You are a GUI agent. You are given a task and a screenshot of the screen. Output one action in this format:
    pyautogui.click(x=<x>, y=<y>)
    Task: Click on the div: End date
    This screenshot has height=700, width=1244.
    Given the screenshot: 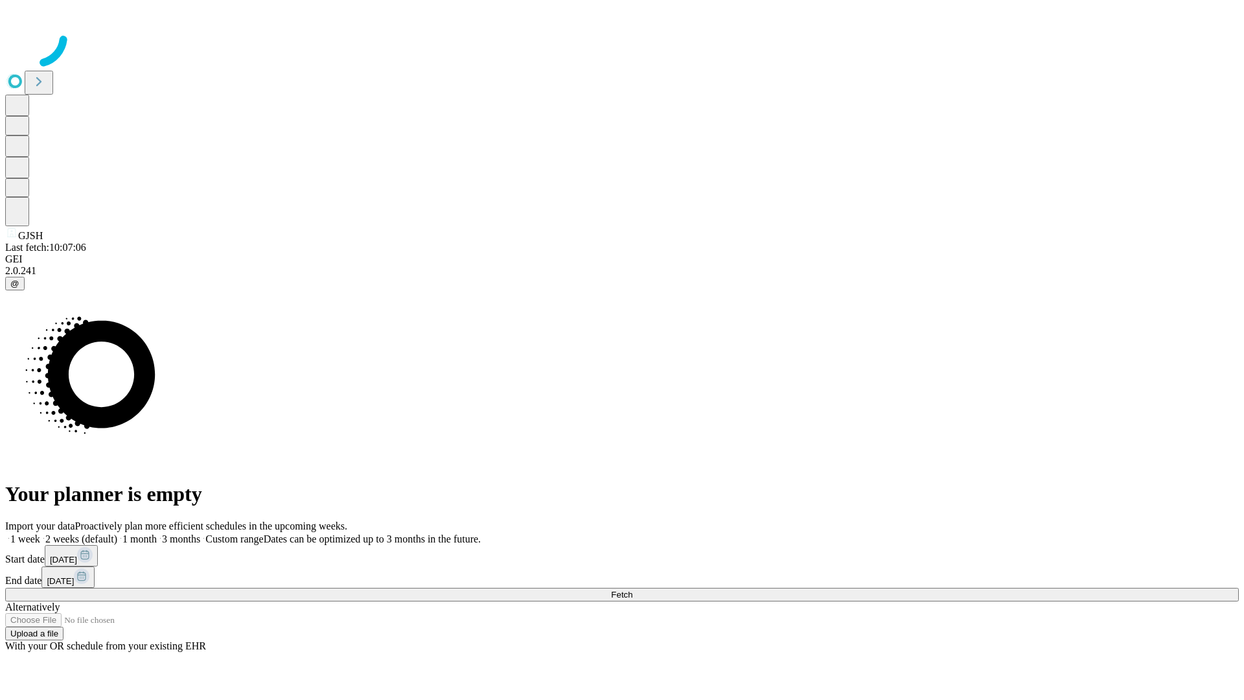 What is the action you would take?
    pyautogui.click(x=622, y=577)
    